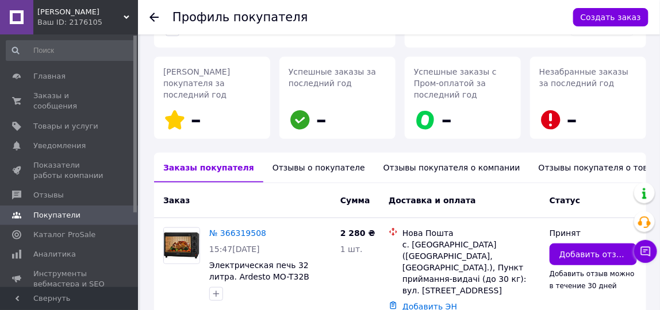 This screenshot has height=310, width=660. Describe the element at coordinates (240, 17) in the screenshot. I see `h1: Профиль покупателя` at that location.